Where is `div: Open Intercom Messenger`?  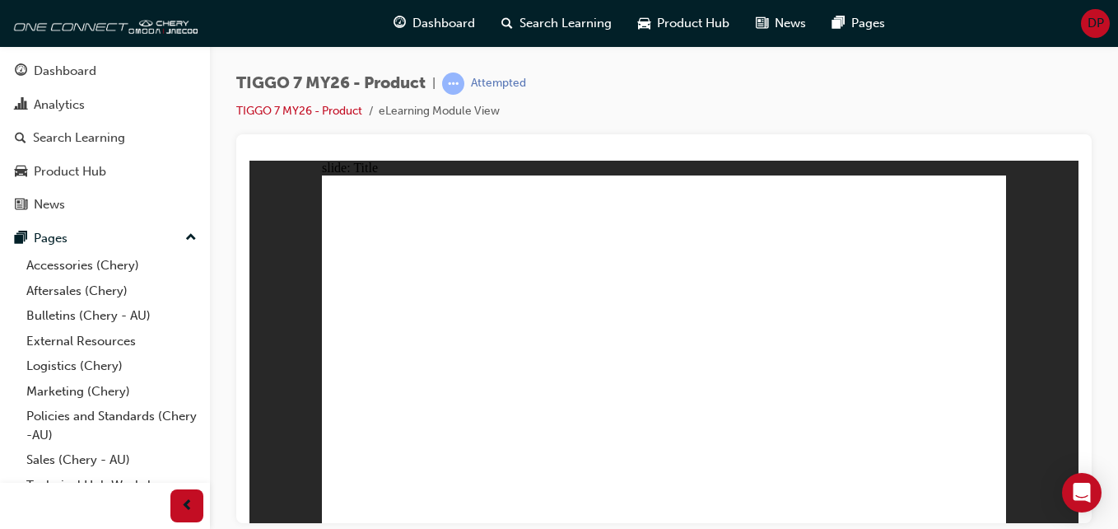
div: Open Intercom Messenger is located at coordinates (1082, 492).